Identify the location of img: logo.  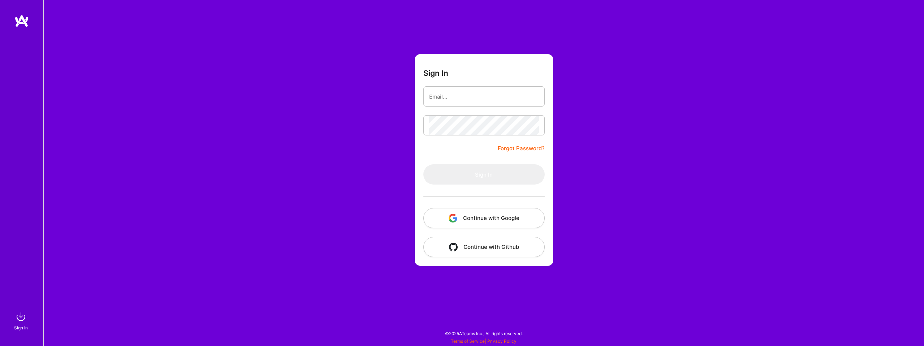
(22, 21).